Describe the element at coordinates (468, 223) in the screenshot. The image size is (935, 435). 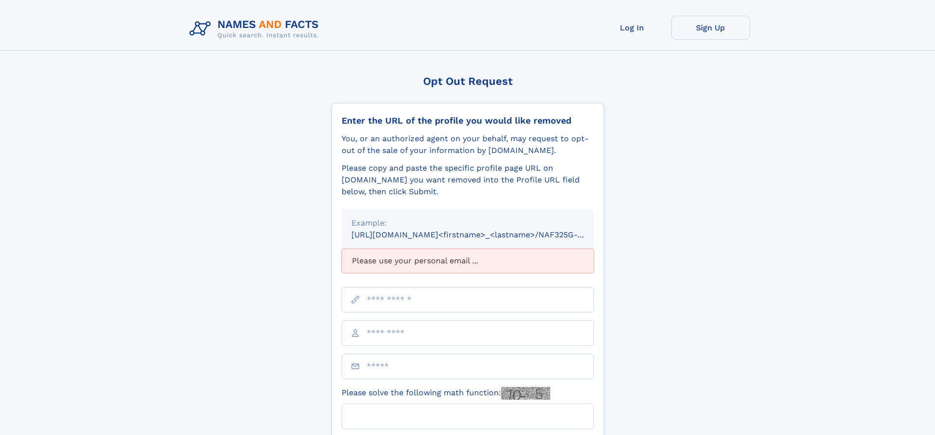
I see `div: Example:` at that location.